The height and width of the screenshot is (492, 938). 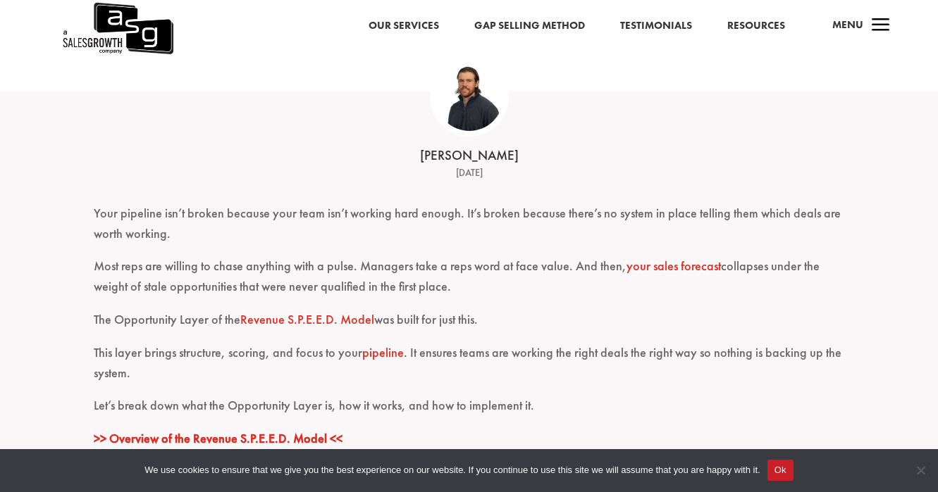 What do you see at coordinates (656, 26) in the screenshot?
I see `a: Testimonials` at bounding box center [656, 26].